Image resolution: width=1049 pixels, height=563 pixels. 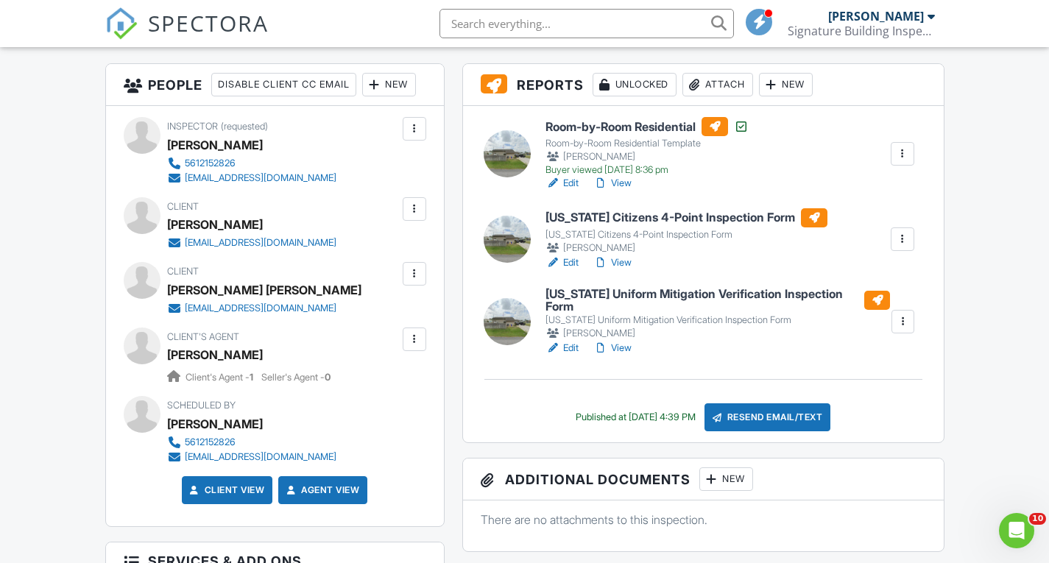 I want to click on div: Attach, so click(x=718, y=85).